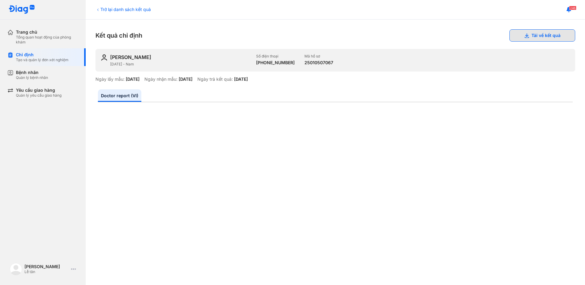 This screenshot has height=285, width=585. I want to click on img: user-icon, so click(104, 58).